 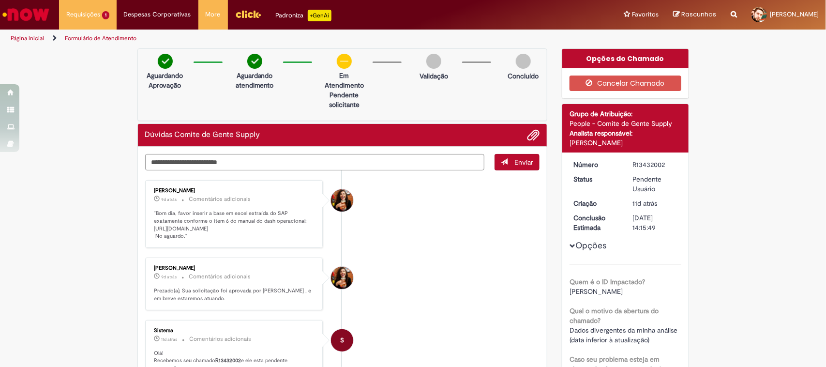 I want to click on span: Enviar, so click(x=524, y=162).